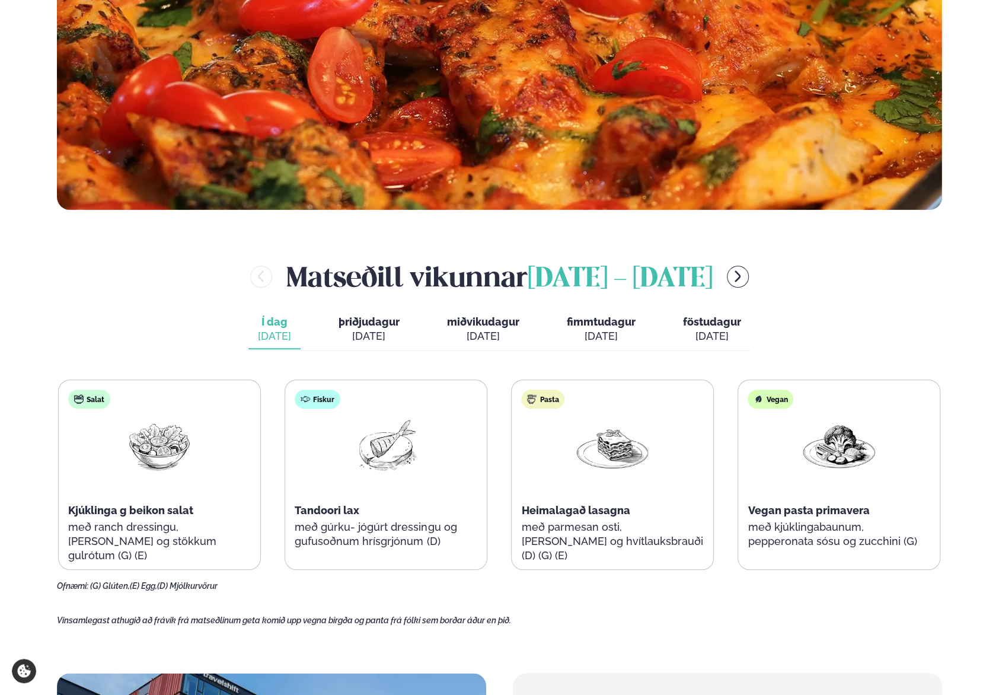  Describe the element at coordinates (284, 620) in the screenshot. I see `span: Vinsamlegast athugið að frávik frá matseðlinum geta komið upp vegna birgða og panta frá fólki sem...` at that location.